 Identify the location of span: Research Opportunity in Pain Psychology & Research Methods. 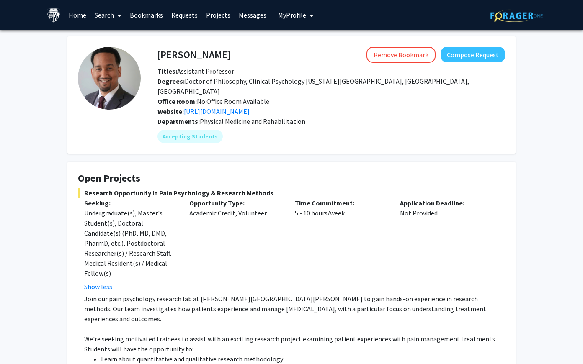
(291, 193).